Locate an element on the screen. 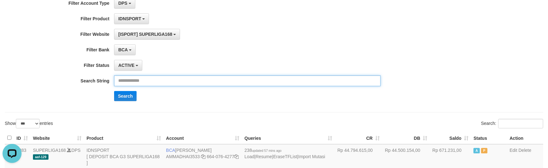  a: Copy 6640764277 to clipboard is located at coordinates (236, 157).